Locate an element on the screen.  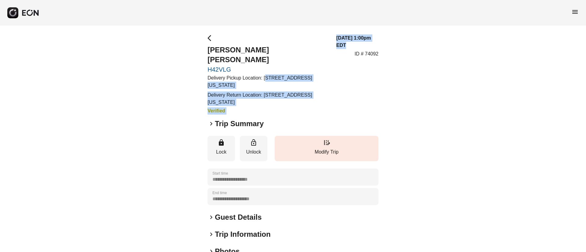
button: Modify Trip is located at coordinates (326, 149).